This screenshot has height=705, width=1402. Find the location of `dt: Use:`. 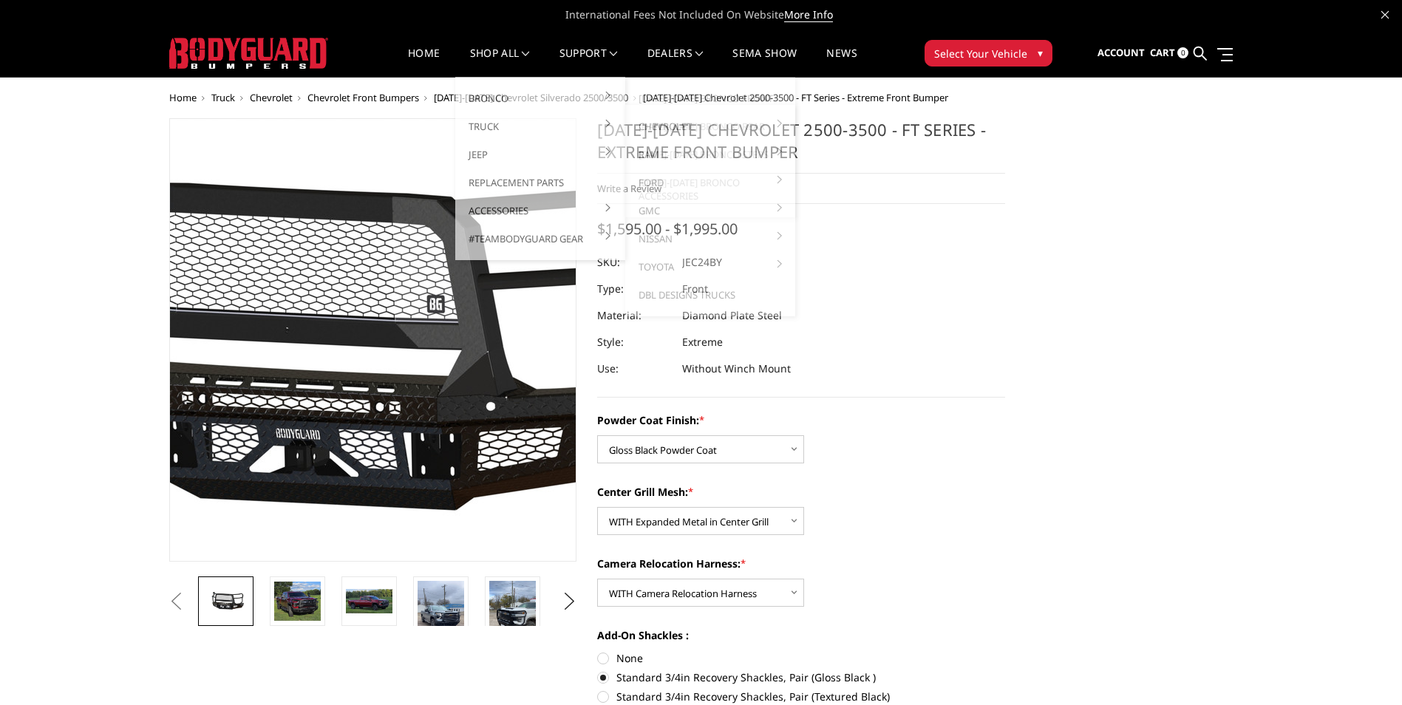

dt: Use: is located at coordinates (634, 369).